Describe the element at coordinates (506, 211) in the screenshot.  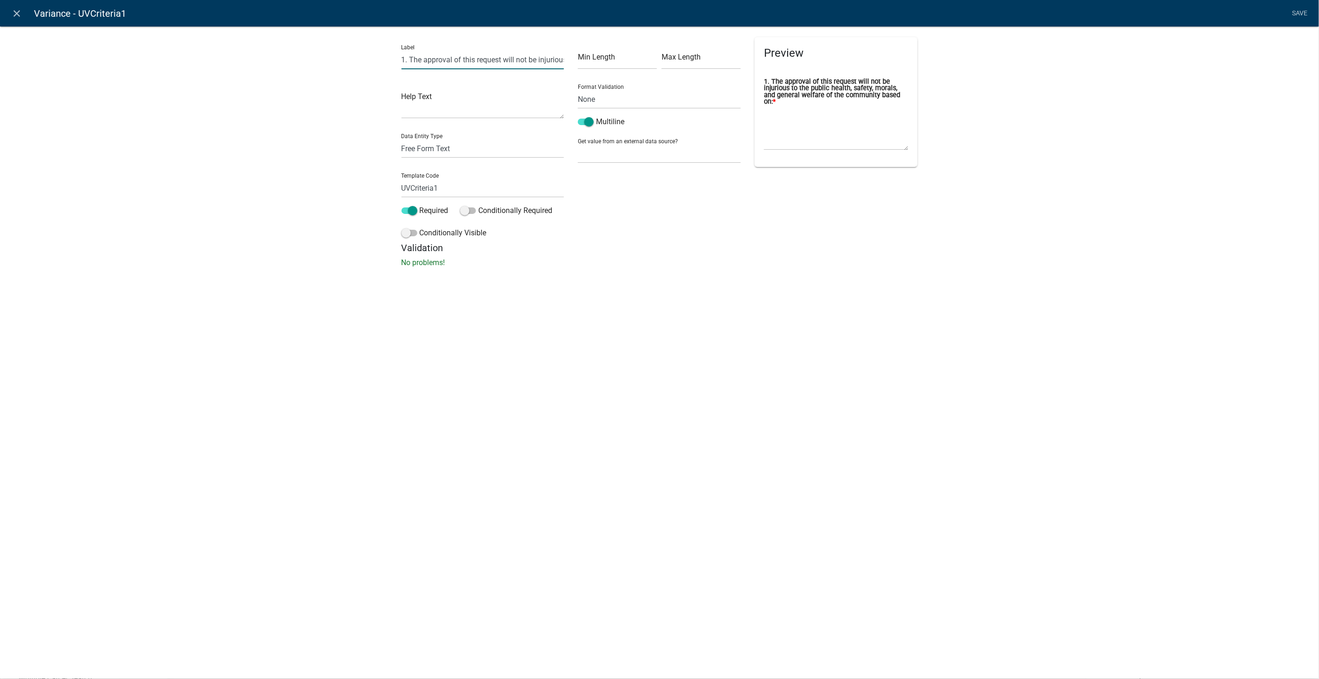
I see `label: Conditionally Required` at that location.